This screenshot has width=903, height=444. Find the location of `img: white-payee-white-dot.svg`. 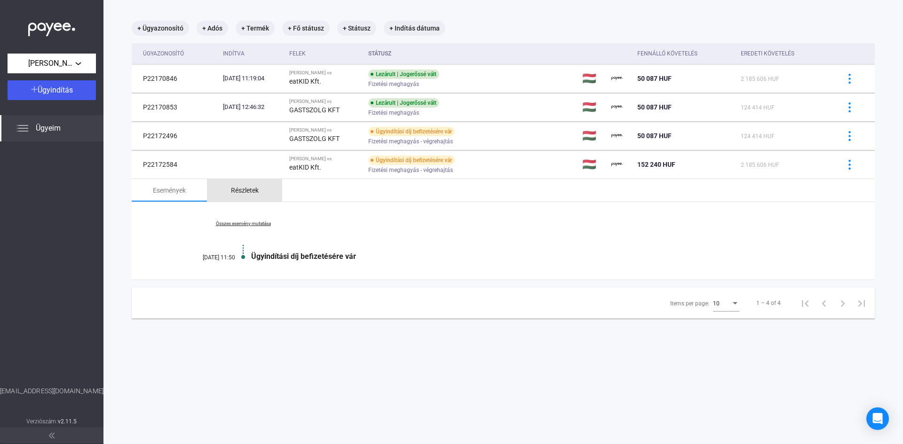

img: white-payee-white-dot.svg is located at coordinates (52, 27).